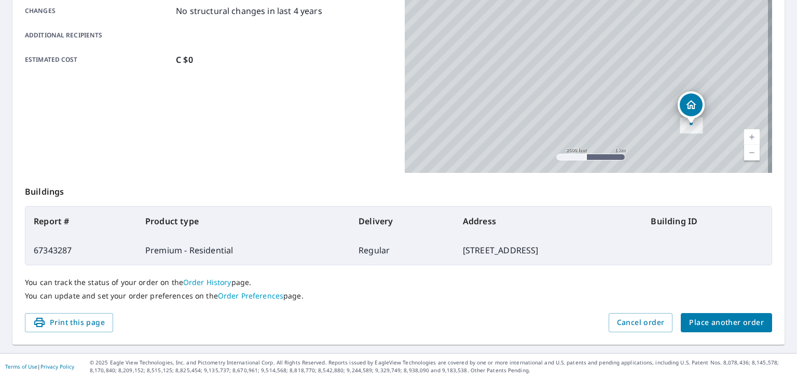 Image resolution: width=797 pixels, height=379 pixels. Describe the element at coordinates (249, 11) in the screenshot. I see `p: No structural changes in last 4 years` at that location.